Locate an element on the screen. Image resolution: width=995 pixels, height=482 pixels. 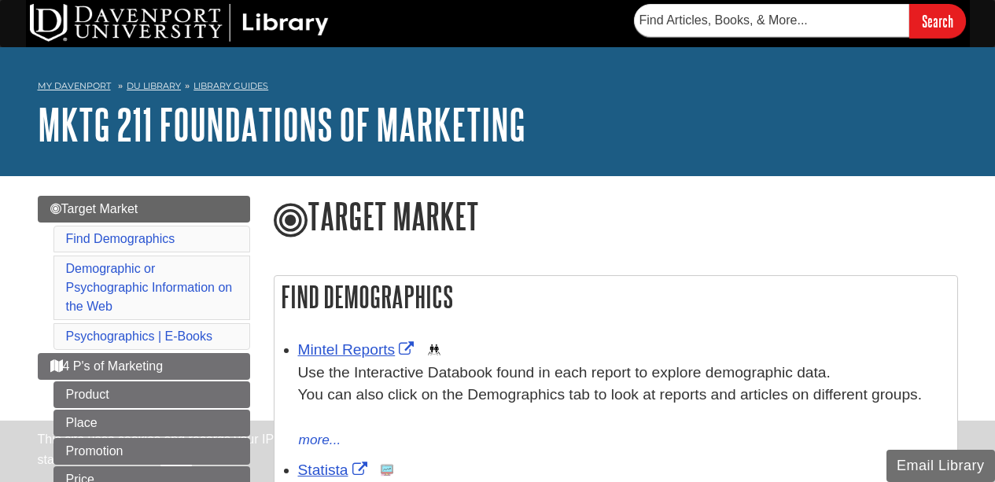
img: DU Library is located at coordinates (179, 23).